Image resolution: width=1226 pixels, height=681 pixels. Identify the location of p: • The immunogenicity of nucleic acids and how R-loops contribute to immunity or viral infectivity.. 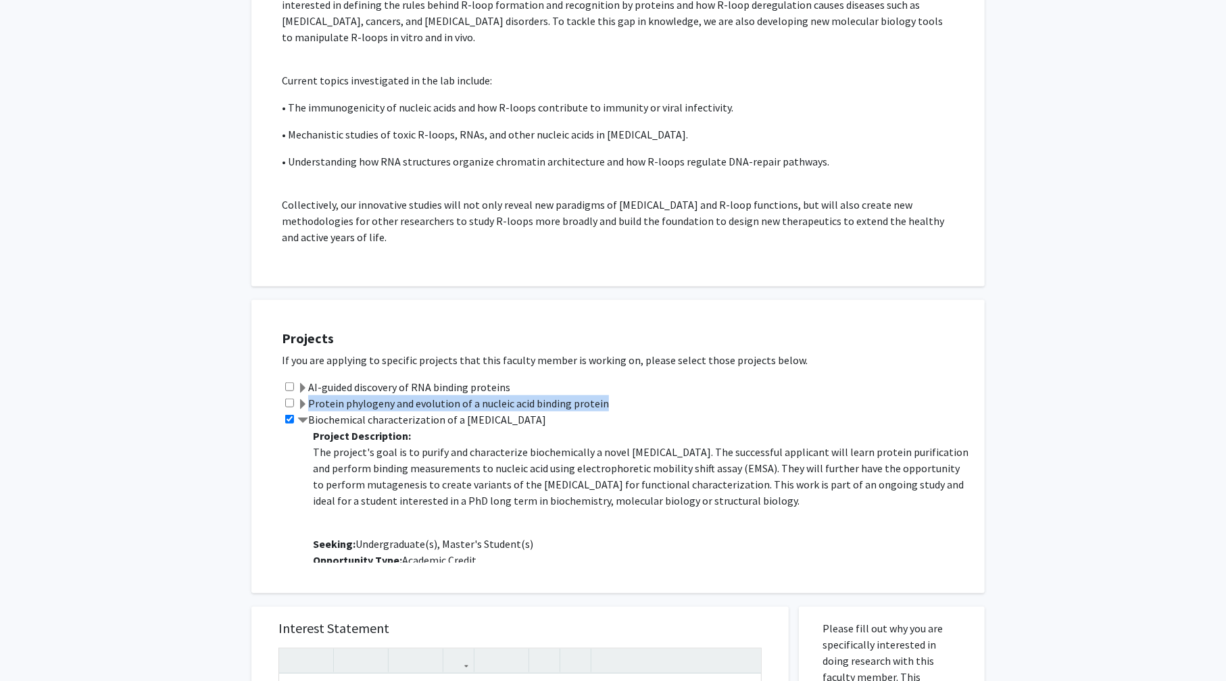
(618, 107).